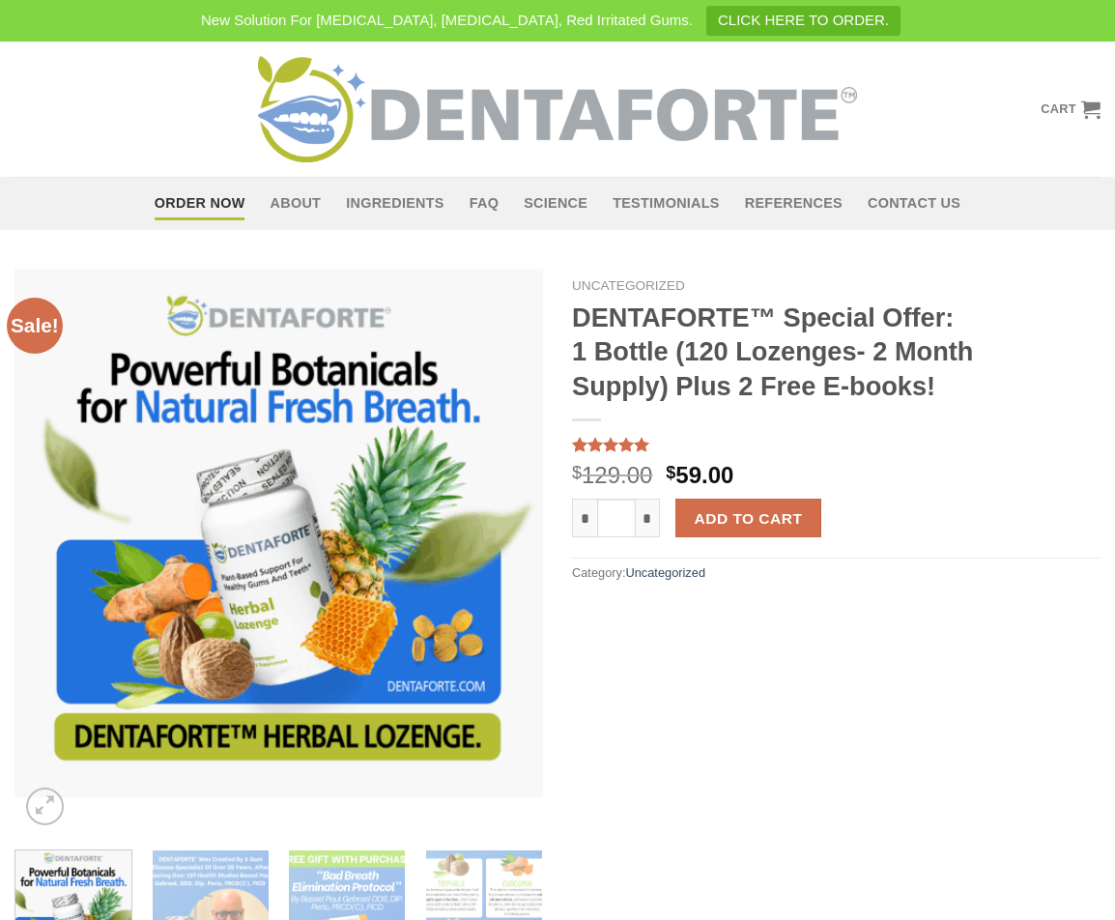 This screenshot has height=920, width=1115. What do you see at coordinates (200, 203) in the screenshot?
I see `a: Order Now` at bounding box center [200, 203].